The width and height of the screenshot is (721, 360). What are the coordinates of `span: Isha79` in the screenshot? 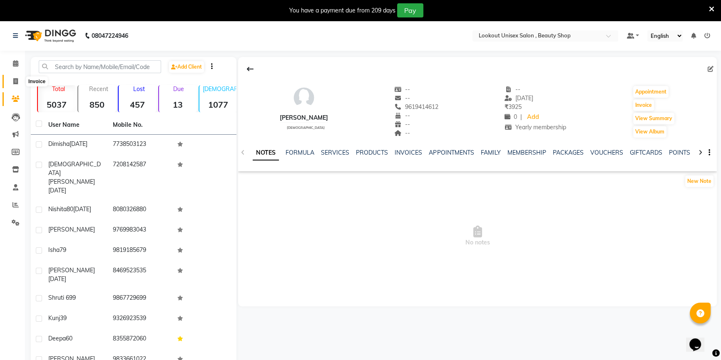 It's located at (57, 250).